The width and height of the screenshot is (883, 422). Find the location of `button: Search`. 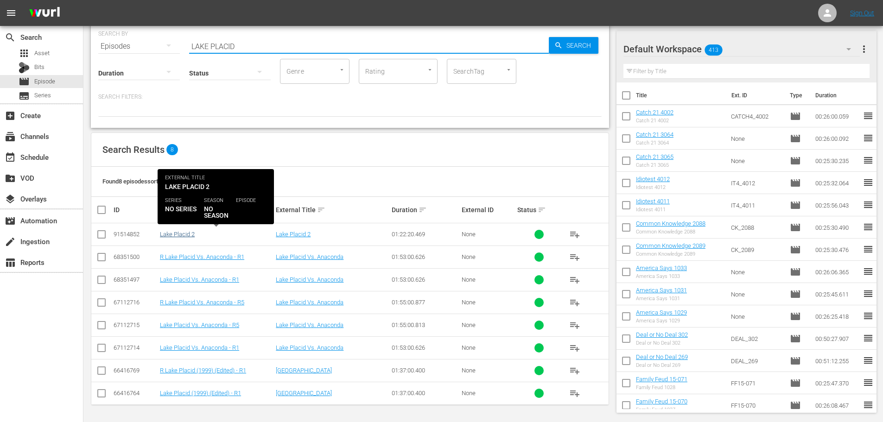

button: Search is located at coordinates (573, 45).